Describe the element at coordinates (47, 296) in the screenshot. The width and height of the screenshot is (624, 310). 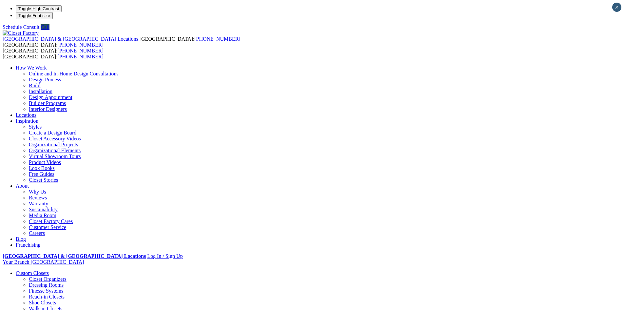
I see `a: Reach-in Closets` at that location.